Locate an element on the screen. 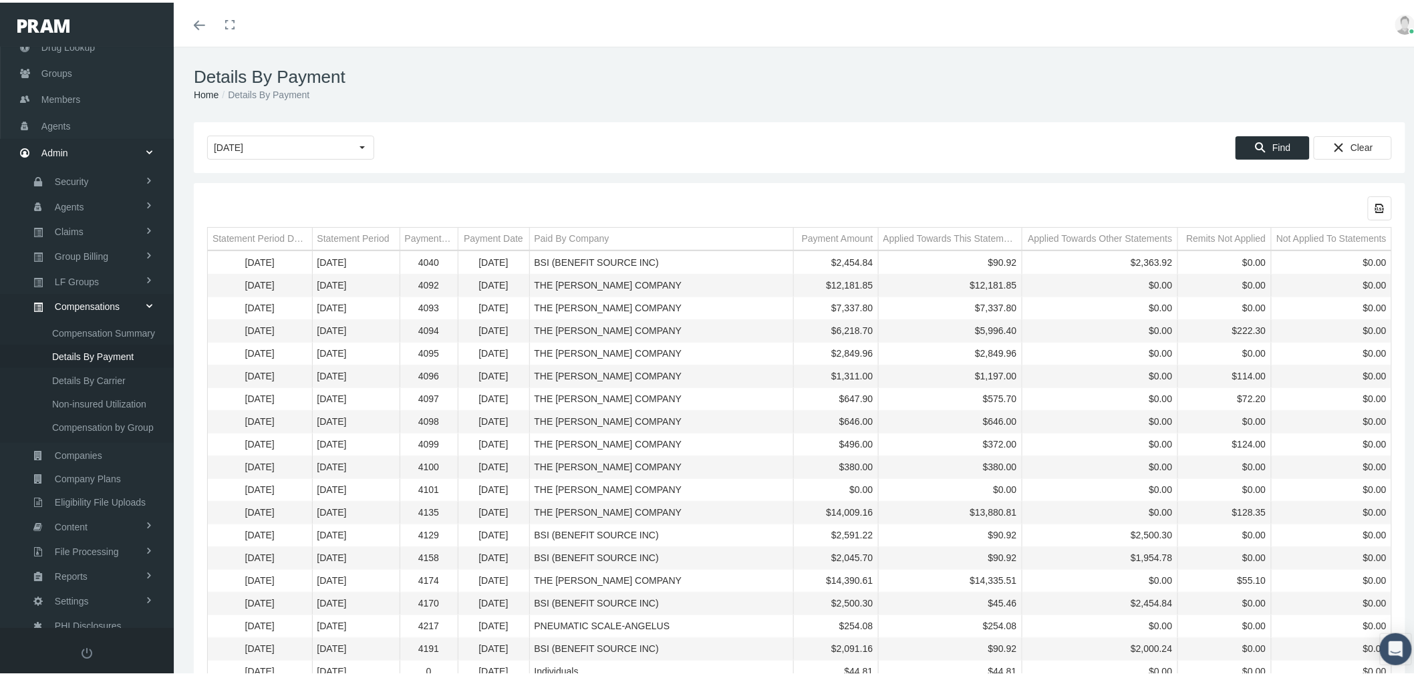 This screenshot has width=1414, height=676. span: Groups is located at coordinates (57, 71).